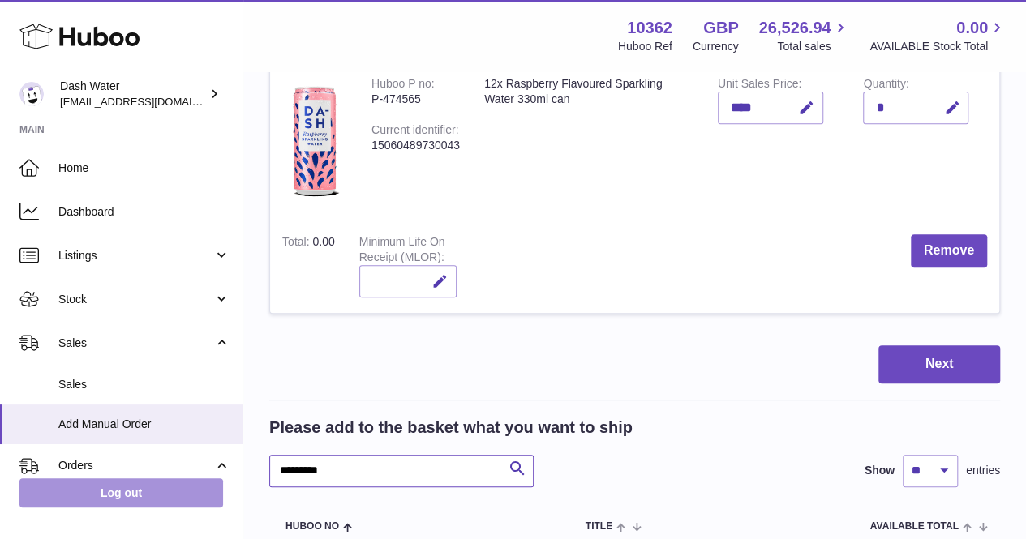 The height and width of the screenshot is (539, 1026). Describe the element at coordinates (414, 131) in the screenshot. I see `div: Current identifier` at that location.